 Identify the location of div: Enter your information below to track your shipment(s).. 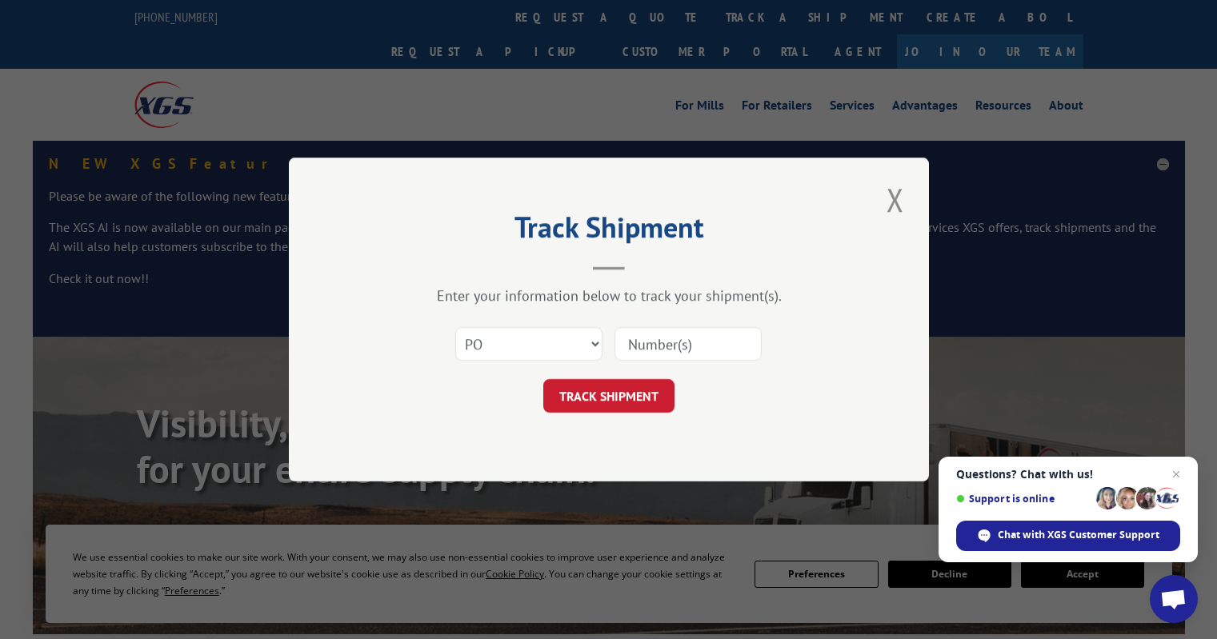
(609, 295).